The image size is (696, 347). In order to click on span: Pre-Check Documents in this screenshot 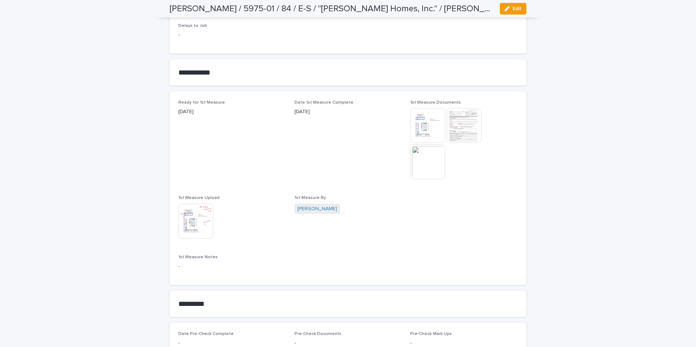, I will do `click(318, 334)`.